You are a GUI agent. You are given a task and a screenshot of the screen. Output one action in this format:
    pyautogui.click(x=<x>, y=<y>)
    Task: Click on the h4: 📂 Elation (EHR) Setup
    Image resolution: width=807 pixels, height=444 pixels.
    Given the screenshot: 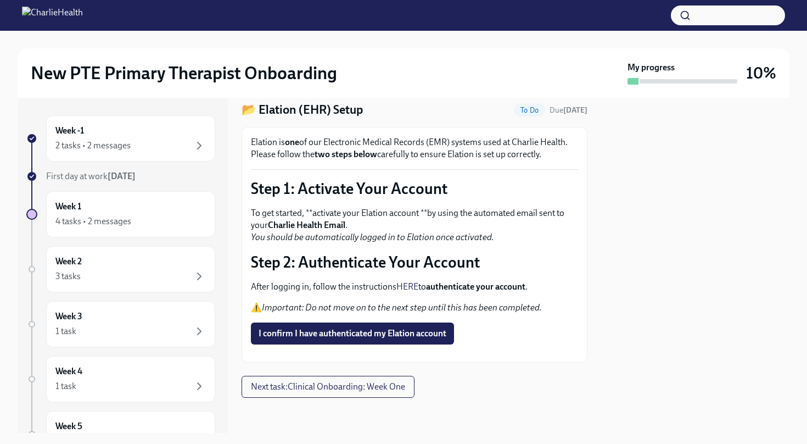 What is the action you would take?
    pyautogui.click(x=302, y=110)
    